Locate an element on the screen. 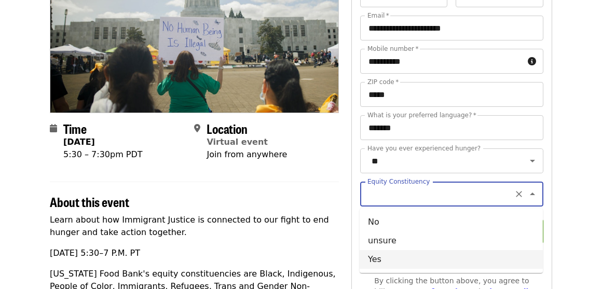  label: Have you ever experienced hunger? is located at coordinates (424, 148).